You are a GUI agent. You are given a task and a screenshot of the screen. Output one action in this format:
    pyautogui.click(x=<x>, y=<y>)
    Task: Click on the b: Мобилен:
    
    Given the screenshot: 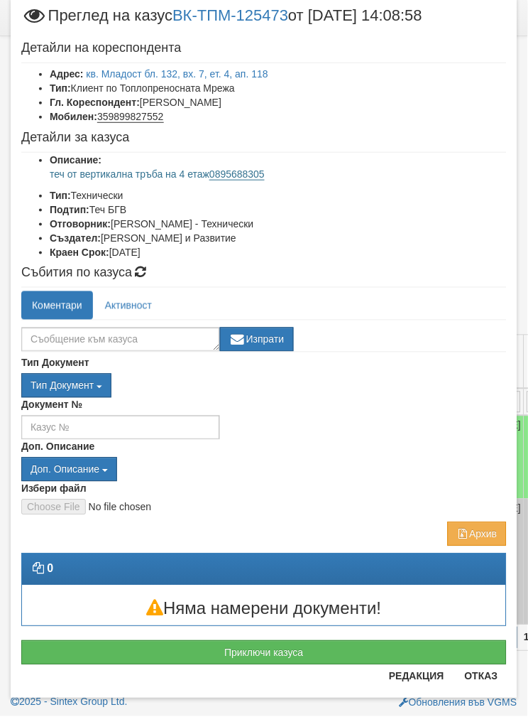 What is the action you would take?
    pyautogui.click(x=73, y=116)
    